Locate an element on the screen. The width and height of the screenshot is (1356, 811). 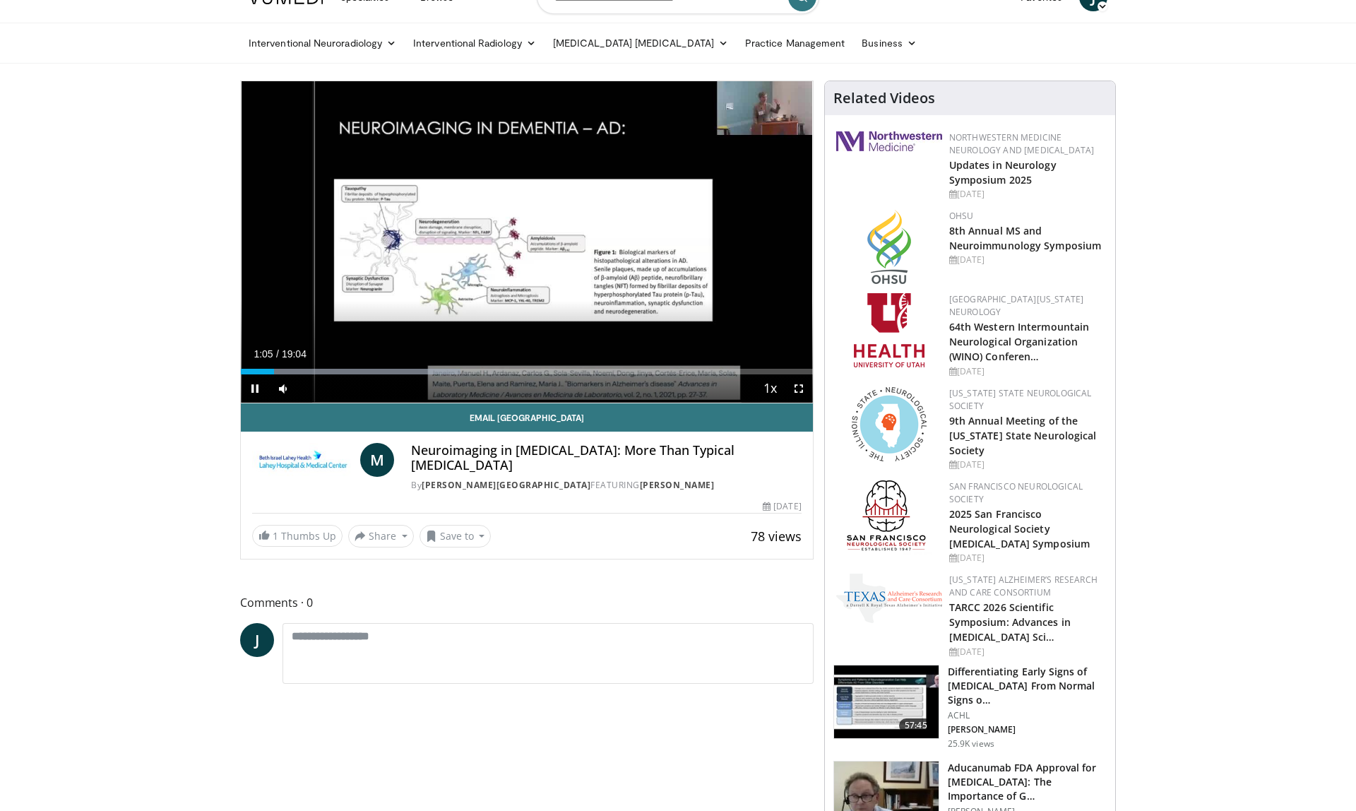
img: ad8adf1f-d405-434e-aebe-ebf7635c9b5d.png.150x105_q85_autocrop_double_scale_upscale_version-0.2.png is located at coordinates (889, 517).